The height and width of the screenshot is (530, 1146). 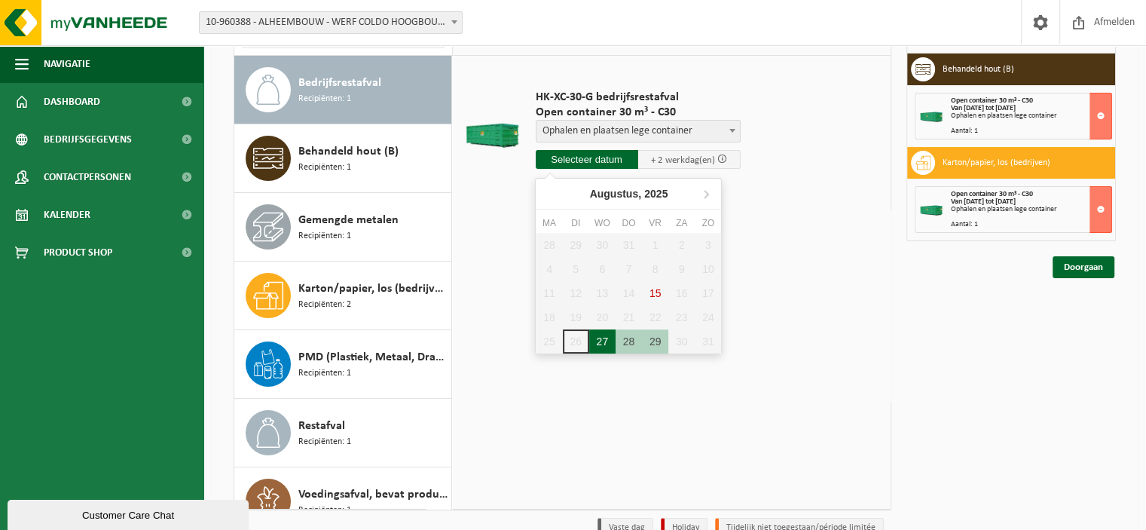 What do you see at coordinates (656, 194) in the screenshot?
I see `i: 2025` at bounding box center [656, 194].